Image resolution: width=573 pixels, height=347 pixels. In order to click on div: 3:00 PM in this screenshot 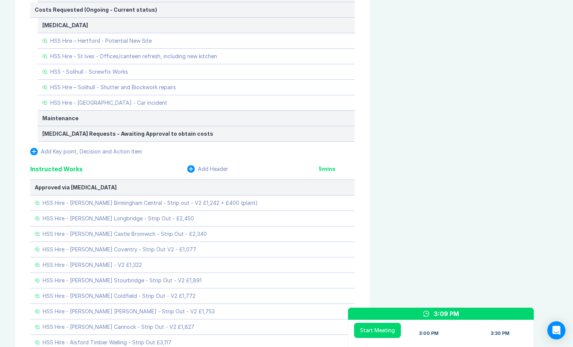, I will do `click(429, 333)`.